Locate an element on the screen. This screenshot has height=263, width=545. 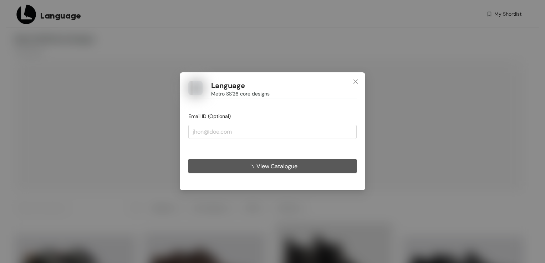
span: Metro SS'26 core designs is located at coordinates (241, 94).